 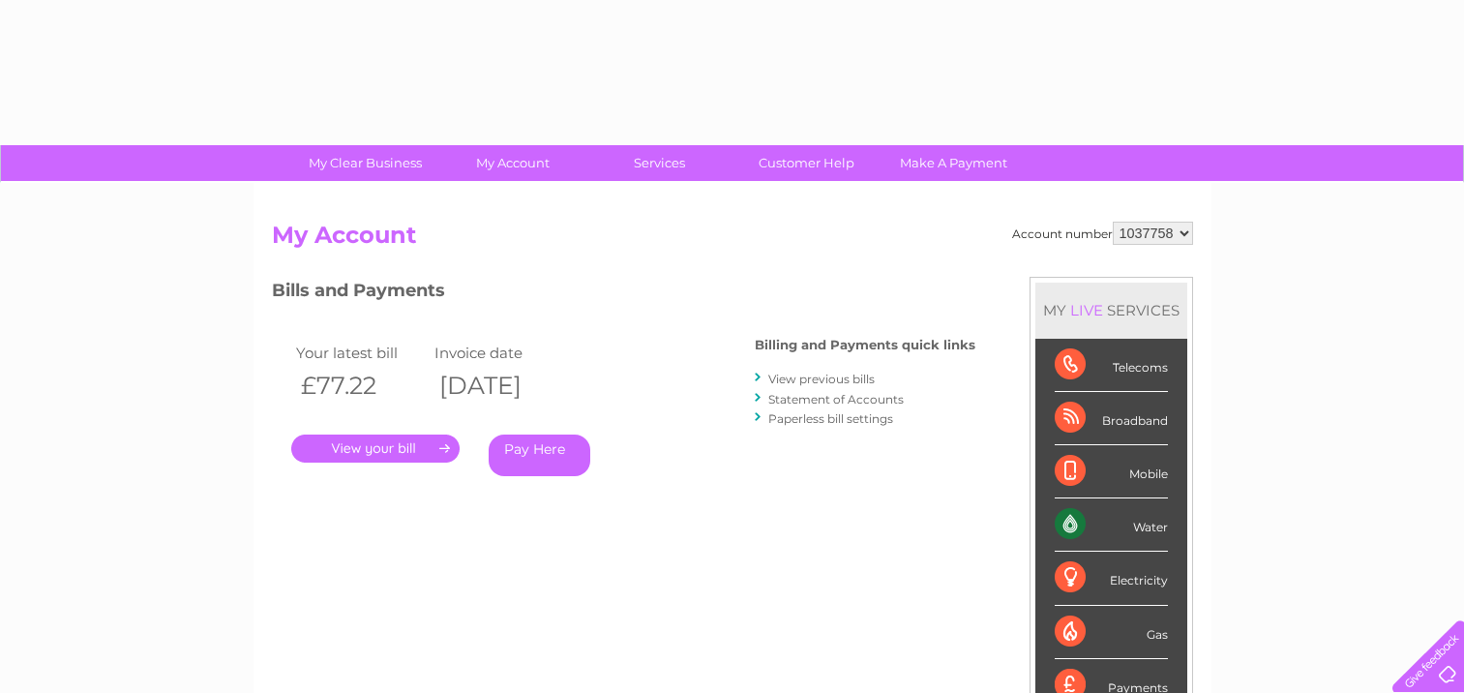 What do you see at coordinates (1111, 524) in the screenshot?
I see `div: Water` at bounding box center [1111, 524].